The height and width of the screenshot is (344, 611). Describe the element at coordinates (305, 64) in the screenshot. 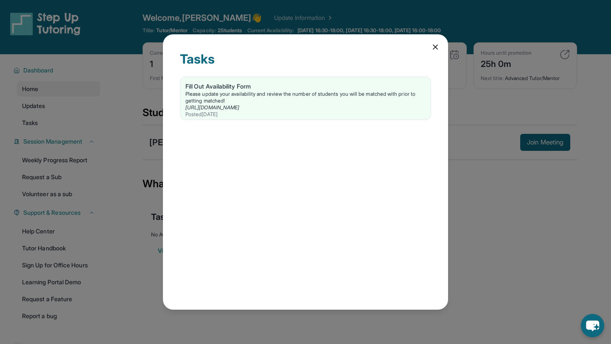

I see `div: Tasks` at that location.